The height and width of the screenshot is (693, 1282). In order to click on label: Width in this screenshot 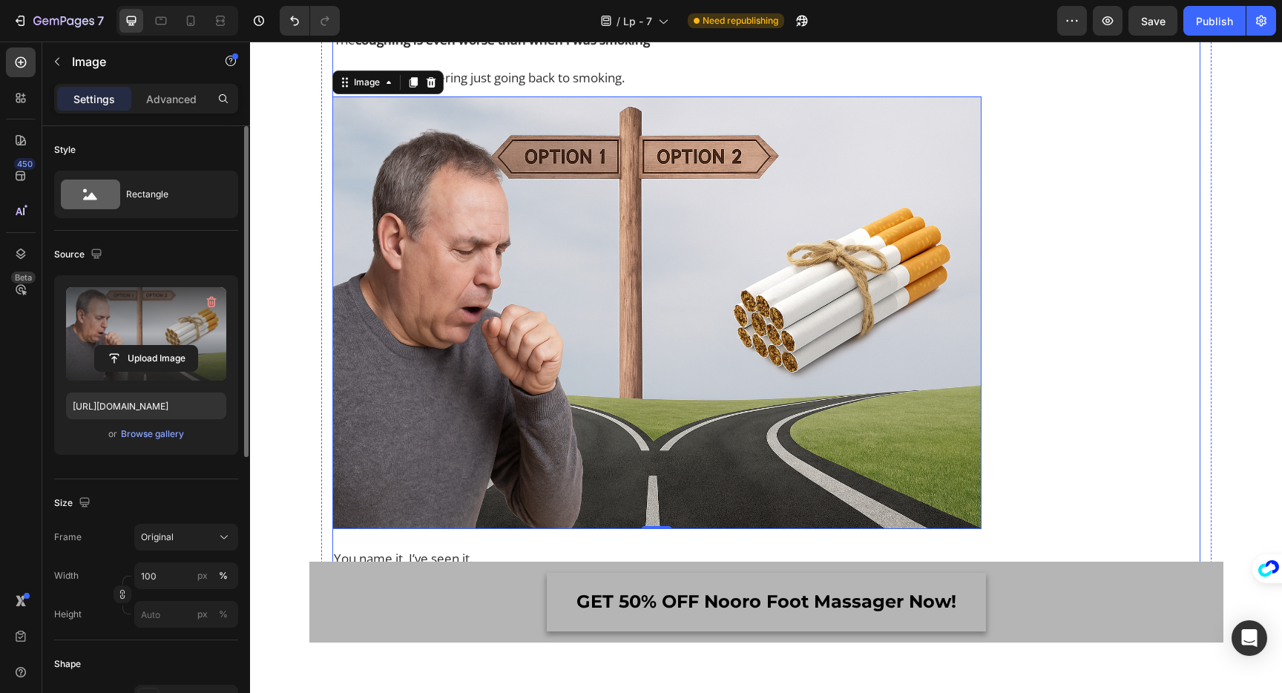, I will do `click(66, 576)`.